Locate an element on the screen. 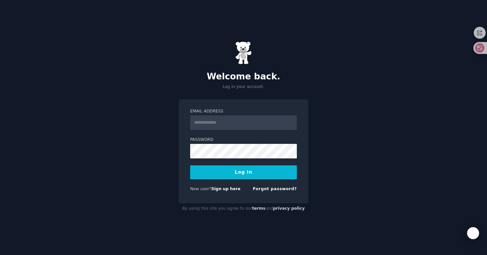  label: Password is located at coordinates (243, 140).